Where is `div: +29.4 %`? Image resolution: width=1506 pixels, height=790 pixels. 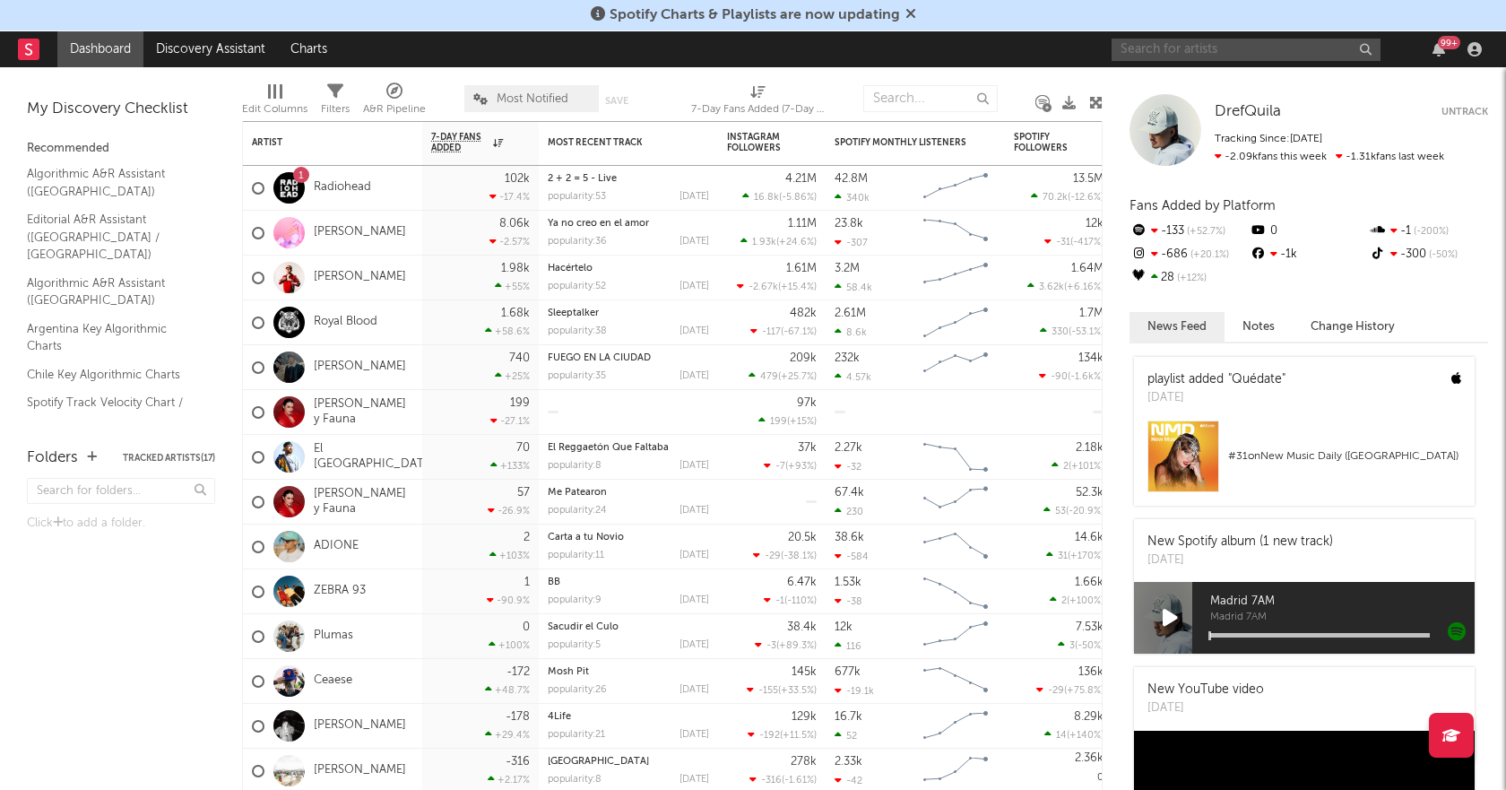
div: +29.4 % is located at coordinates (507, 734).